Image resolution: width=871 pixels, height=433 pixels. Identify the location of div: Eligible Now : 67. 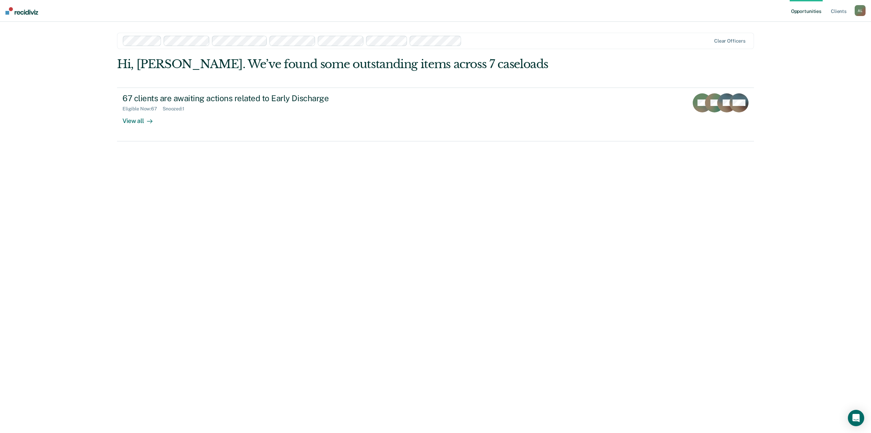
(143, 109).